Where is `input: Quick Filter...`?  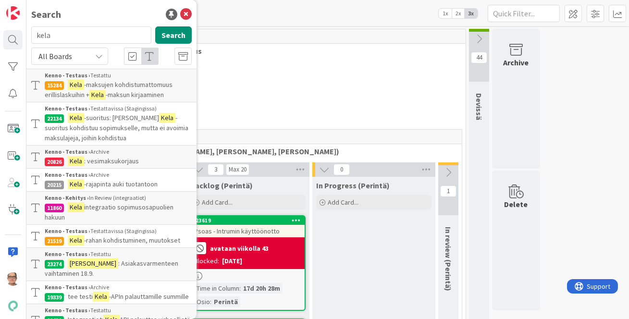
input: Quick Filter... is located at coordinates (524, 13).